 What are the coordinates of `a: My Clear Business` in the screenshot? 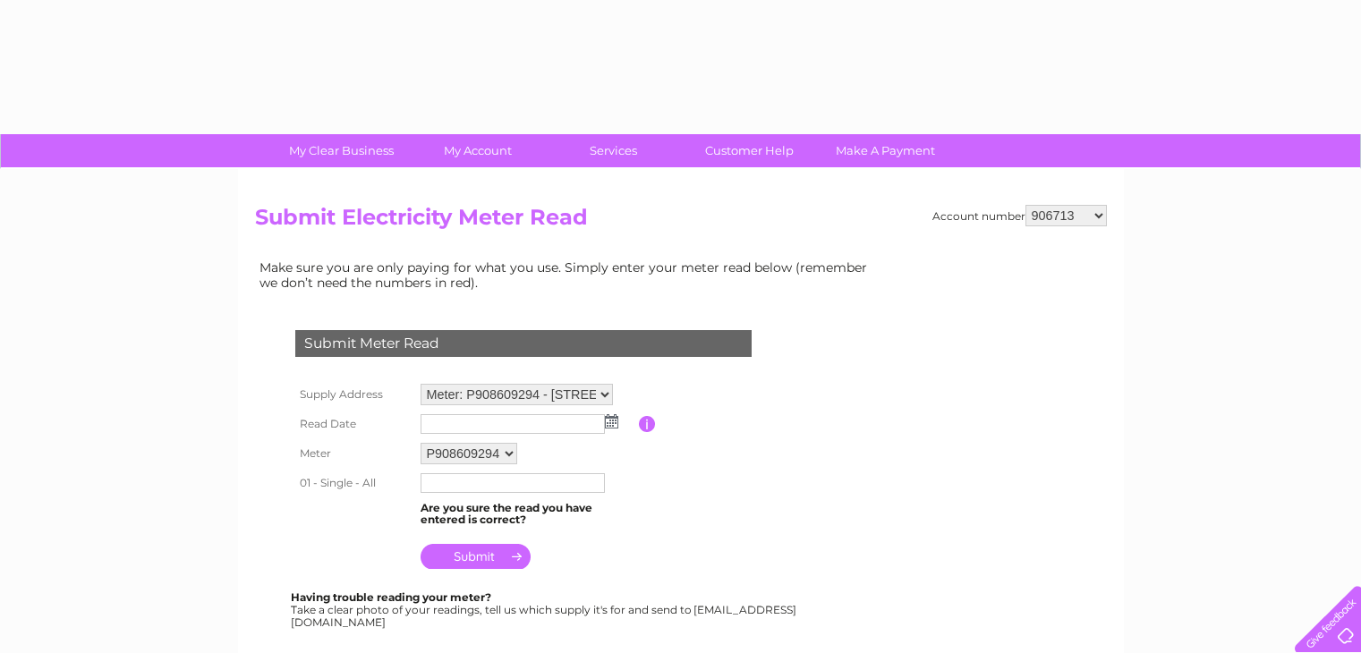 It's located at (341, 150).